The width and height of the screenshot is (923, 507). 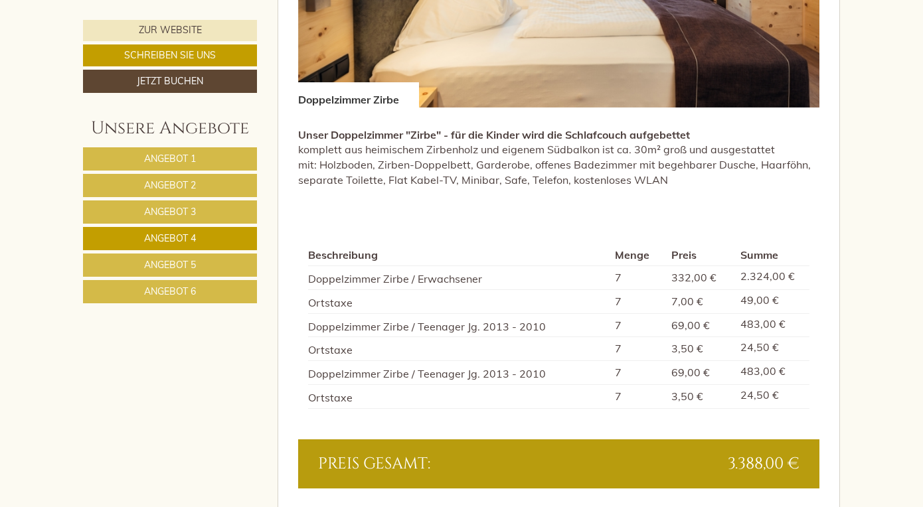 What do you see at coordinates (637, 255) in the screenshot?
I see `th: Menge` at bounding box center [637, 255].